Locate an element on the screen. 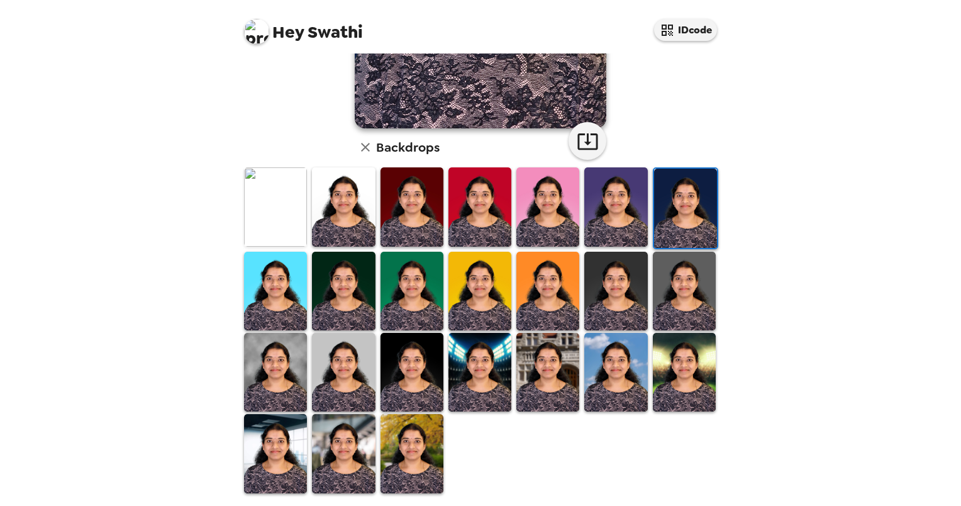 Image resolution: width=961 pixels, height=506 pixels. img: Original is located at coordinates (275, 206).